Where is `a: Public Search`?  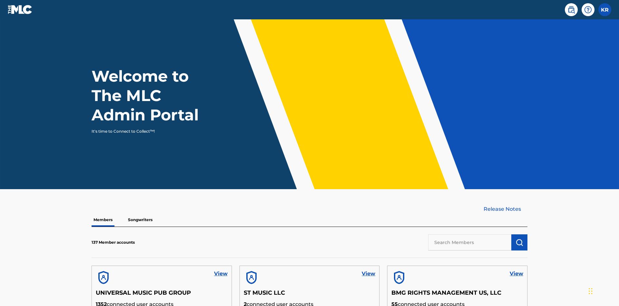 a: Public Search is located at coordinates (571, 10).